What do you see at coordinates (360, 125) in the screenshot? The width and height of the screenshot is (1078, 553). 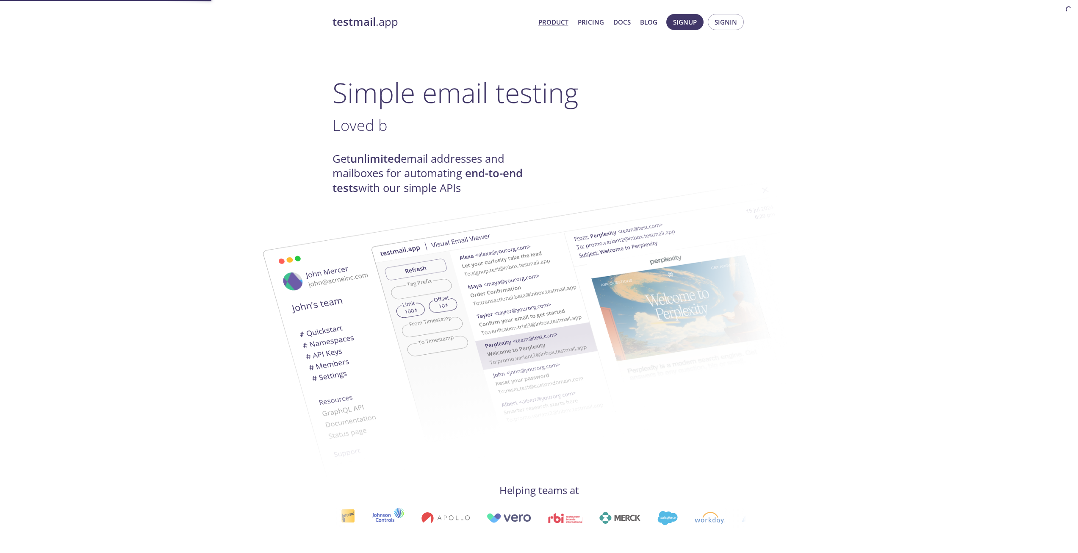 I see `span: Loved b` at bounding box center [360, 125].